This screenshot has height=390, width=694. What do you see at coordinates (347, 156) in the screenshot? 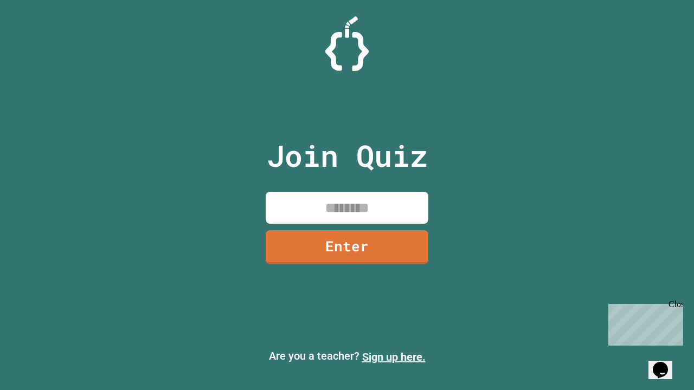
I see `p: Join Quiz` at bounding box center [347, 156].